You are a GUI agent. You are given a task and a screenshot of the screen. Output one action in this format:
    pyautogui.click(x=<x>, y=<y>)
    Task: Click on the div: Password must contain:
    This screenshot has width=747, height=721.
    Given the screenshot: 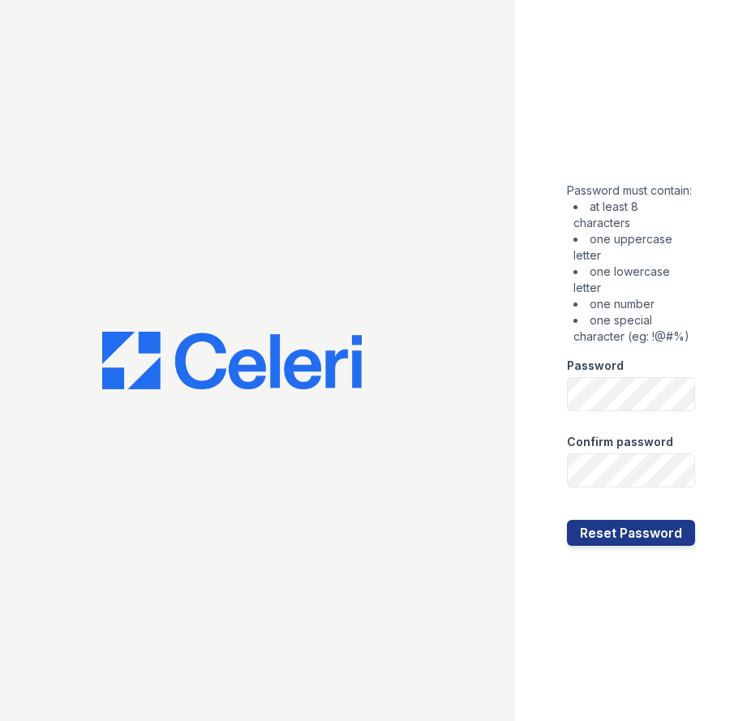 What is the action you would take?
    pyautogui.click(x=631, y=264)
    